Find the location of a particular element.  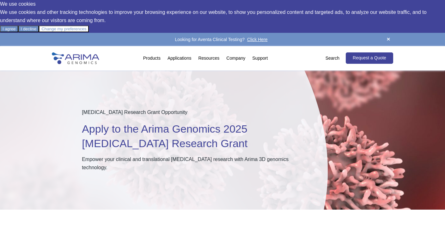

img: Arima-Genomics-logo is located at coordinates (76, 58).